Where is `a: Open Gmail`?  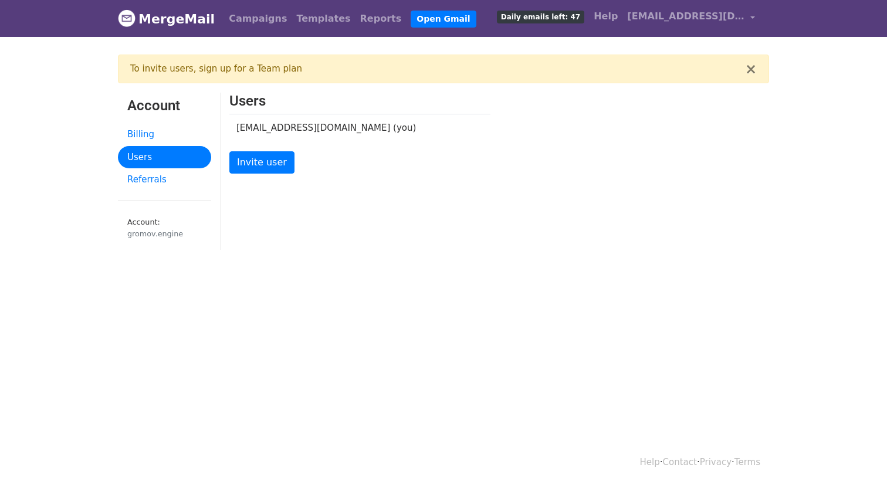
a: Open Gmail is located at coordinates (443, 19).